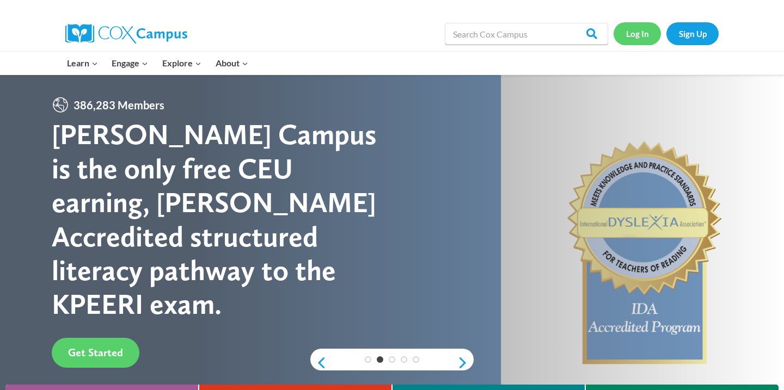 This screenshot has width=784, height=390. What do you see at coordinates (693, 33) in the screenshot?
I see `a: Sign Up` at bounding box center [693, 33].